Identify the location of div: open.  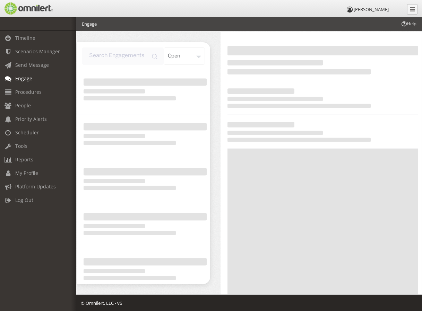
(184, 56).